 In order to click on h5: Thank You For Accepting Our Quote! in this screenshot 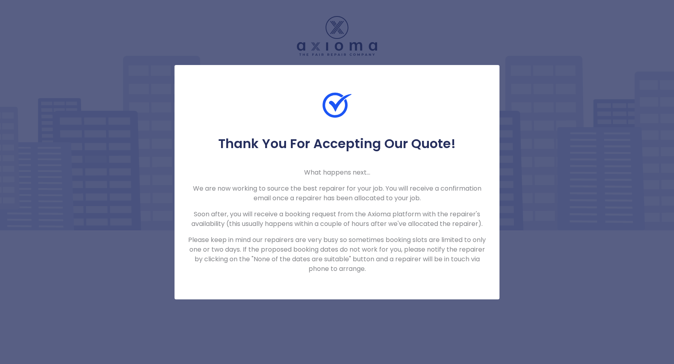, I will do `click(337, 144)`.